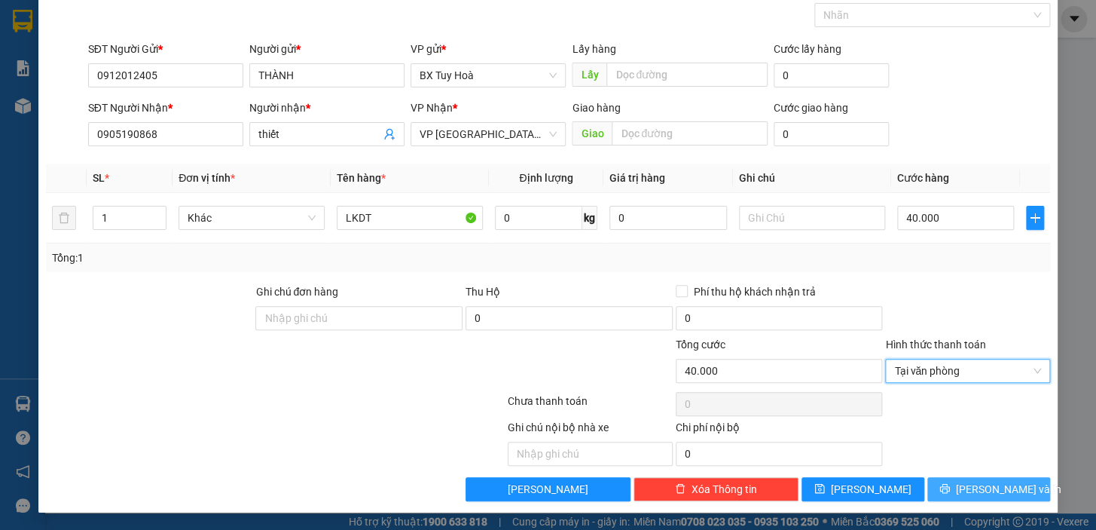 This screenshot has height=530, width=1096. I want to click on span: save, so click(820, 489).